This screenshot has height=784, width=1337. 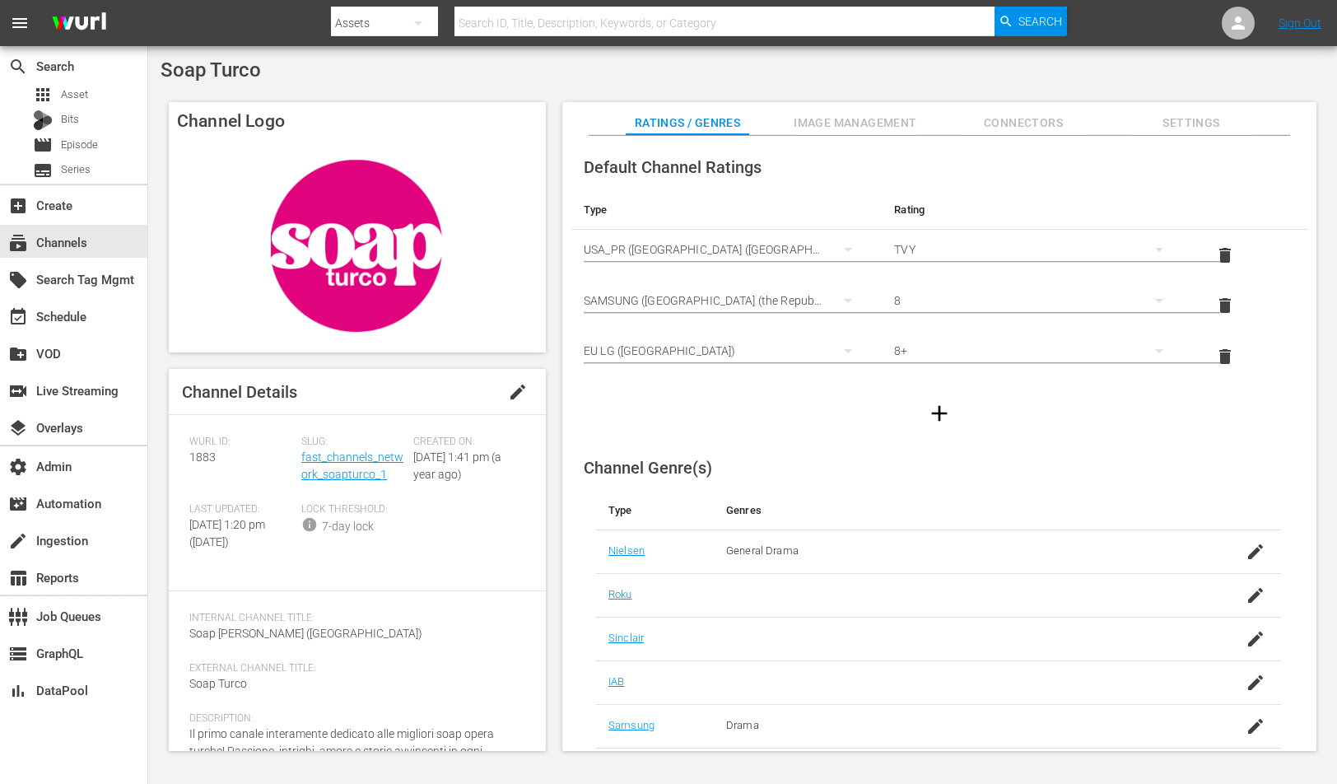 What do you see at coordinates (18, 578) in the screenshot?
I see `span: Reports` at bounding box center [18, 578].